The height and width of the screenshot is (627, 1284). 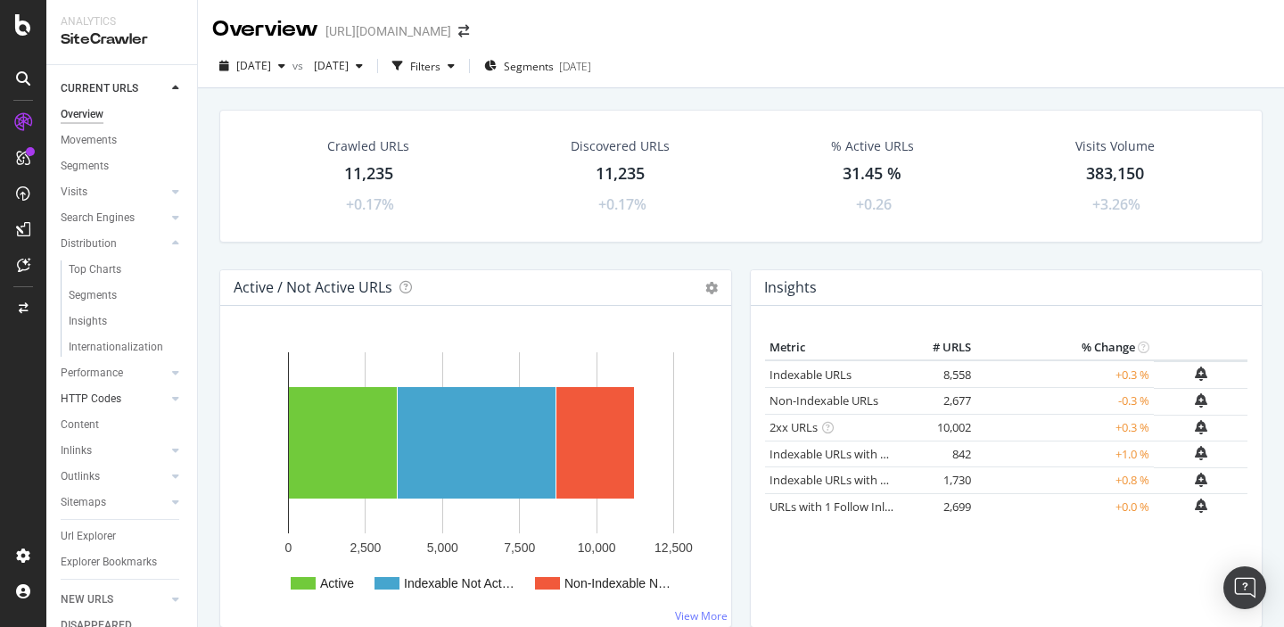 I want to click on div: % Active URLs, so click(x=872, y=146).